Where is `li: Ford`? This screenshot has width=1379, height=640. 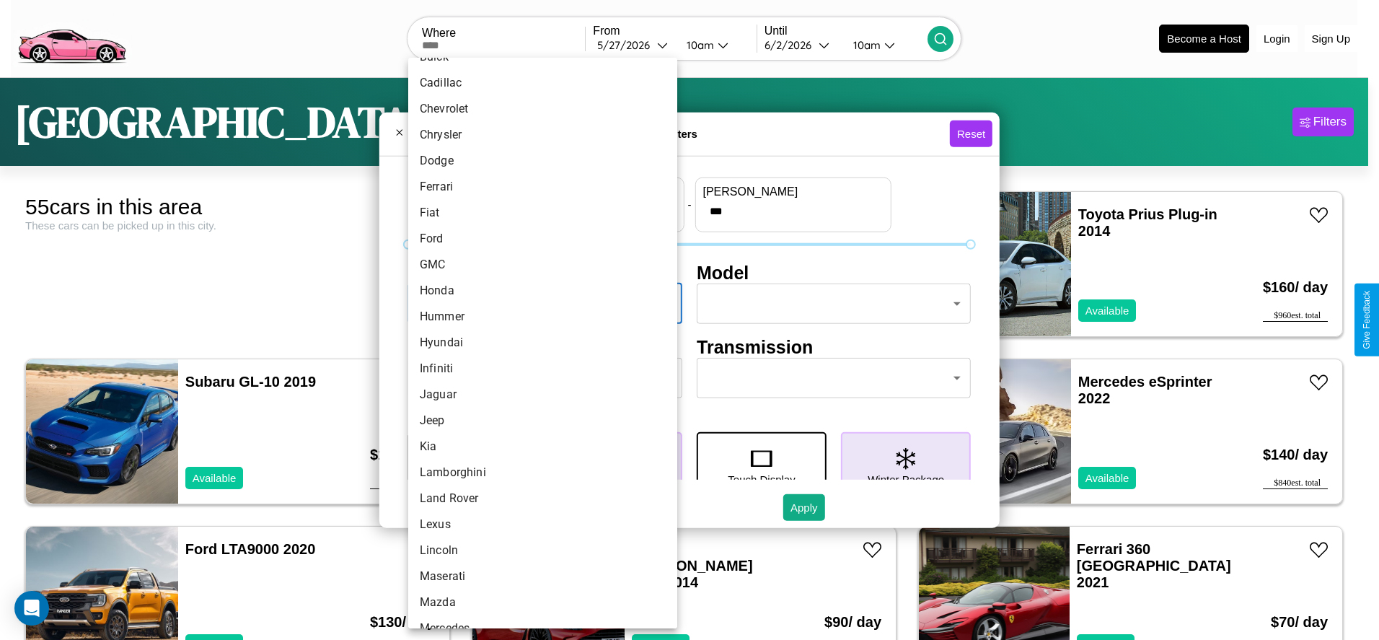
li: Ford is located at coordinates (542, 239).